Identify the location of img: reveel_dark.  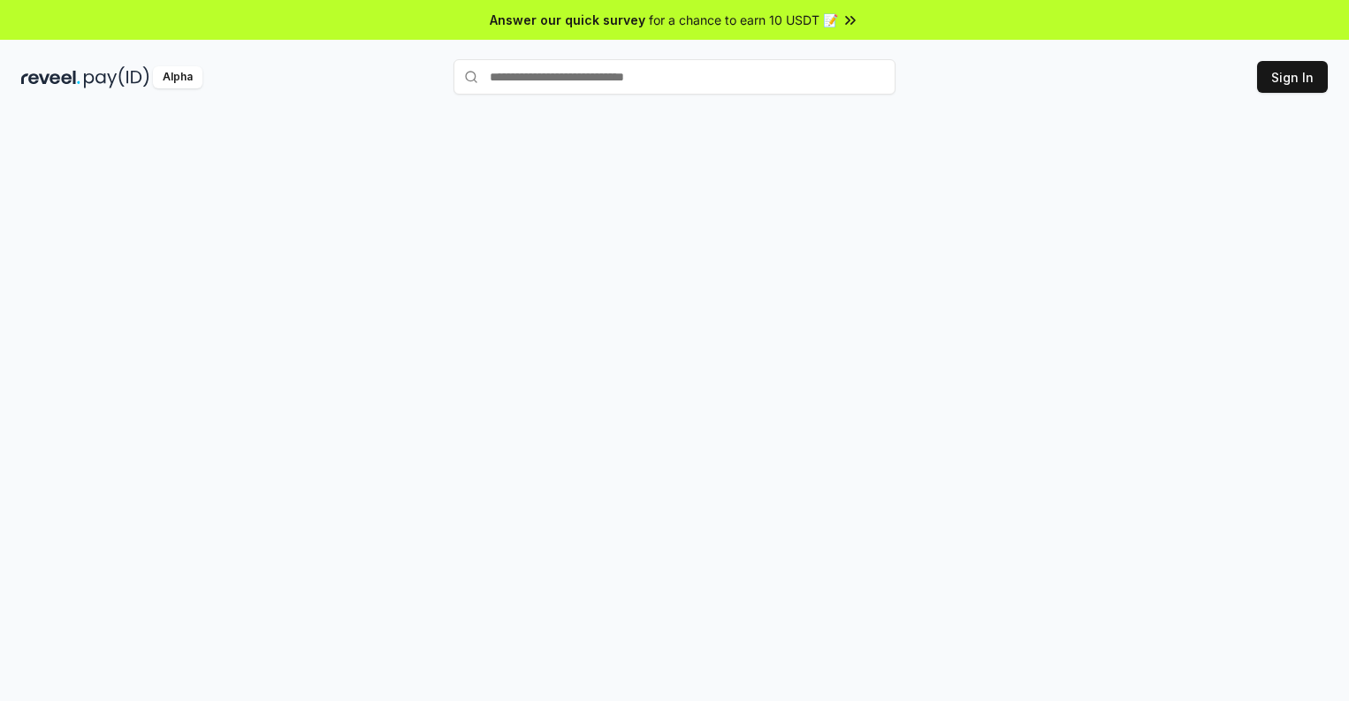
(50, 77).